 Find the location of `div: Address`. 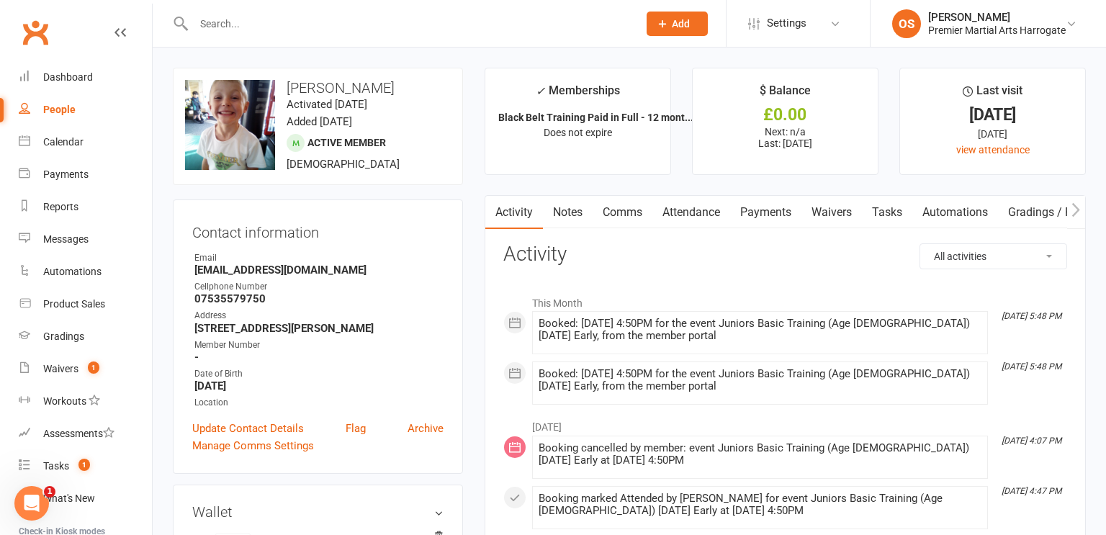

div: Address is located at coordinates (319, 315).